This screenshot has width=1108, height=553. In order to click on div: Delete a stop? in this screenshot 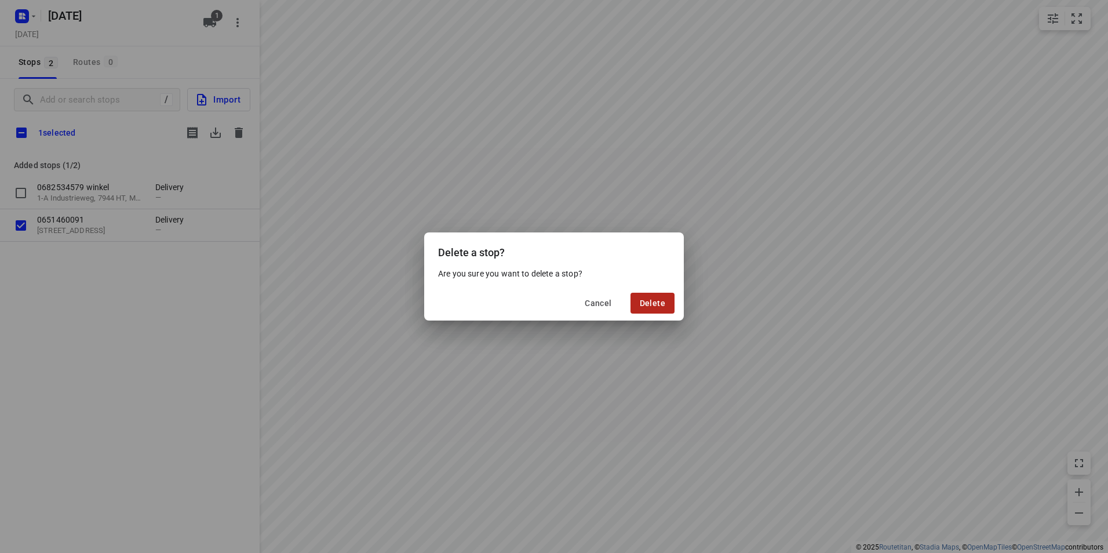, I will do `click(554, 250)`.